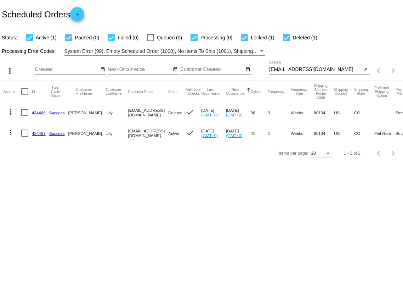  Describe the element at coordinates (279, 112) in the screenshot. I see `mat-cell: 3` at that location.